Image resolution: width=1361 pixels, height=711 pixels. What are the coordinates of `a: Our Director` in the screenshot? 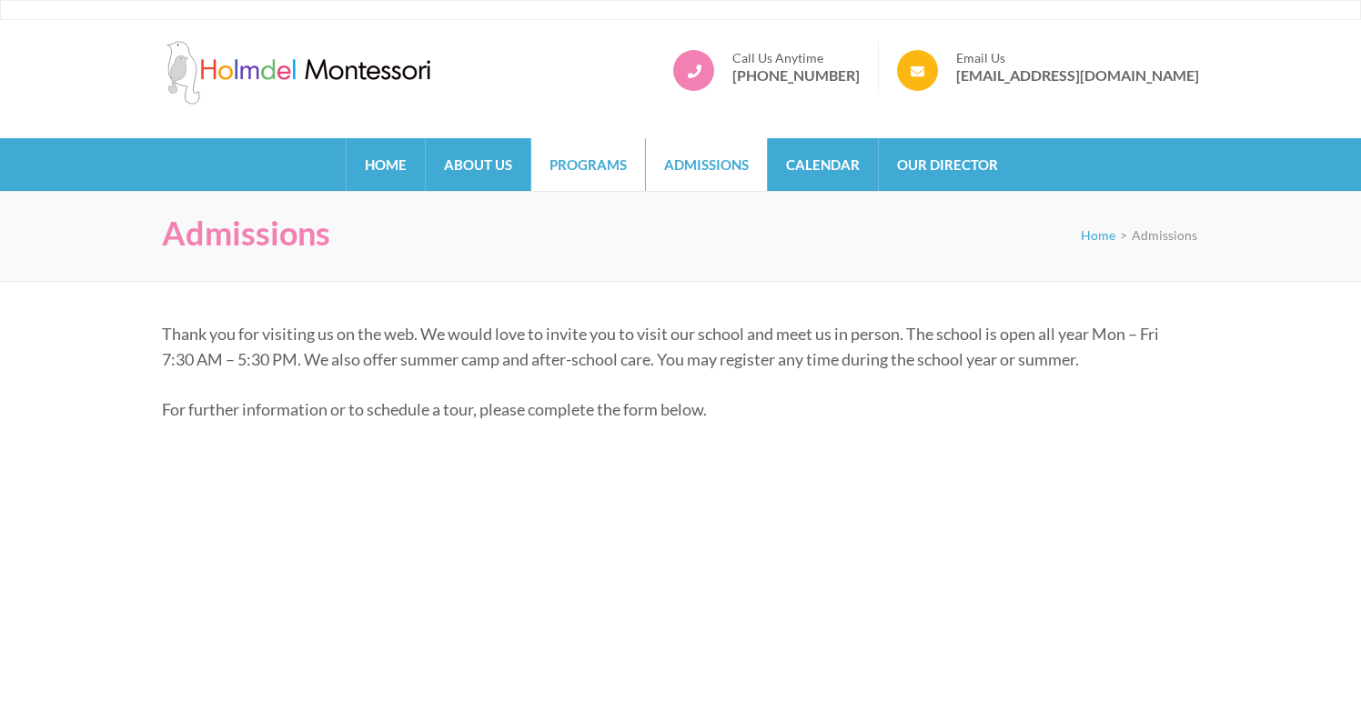 It's located at (947, 165).